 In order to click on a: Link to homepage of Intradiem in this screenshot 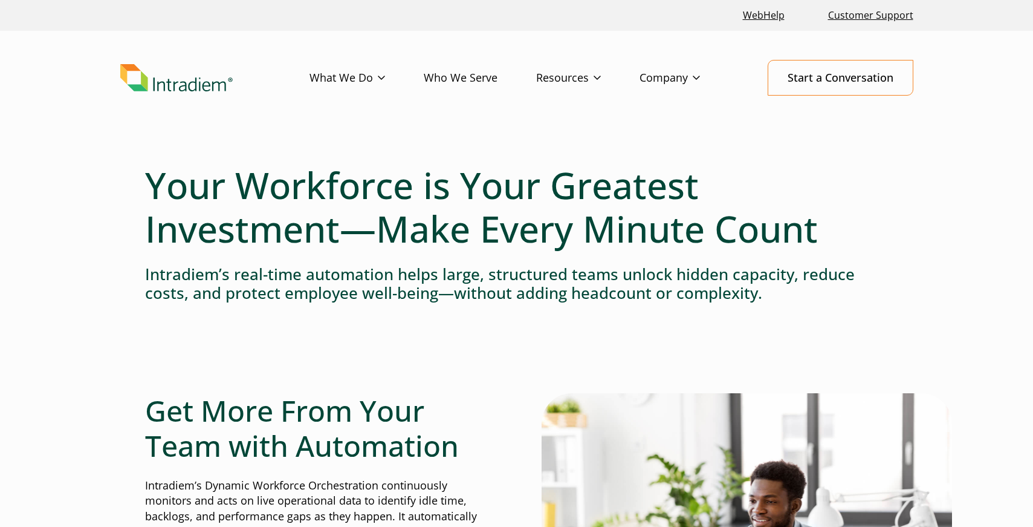, I will do `click(215, 78)`.